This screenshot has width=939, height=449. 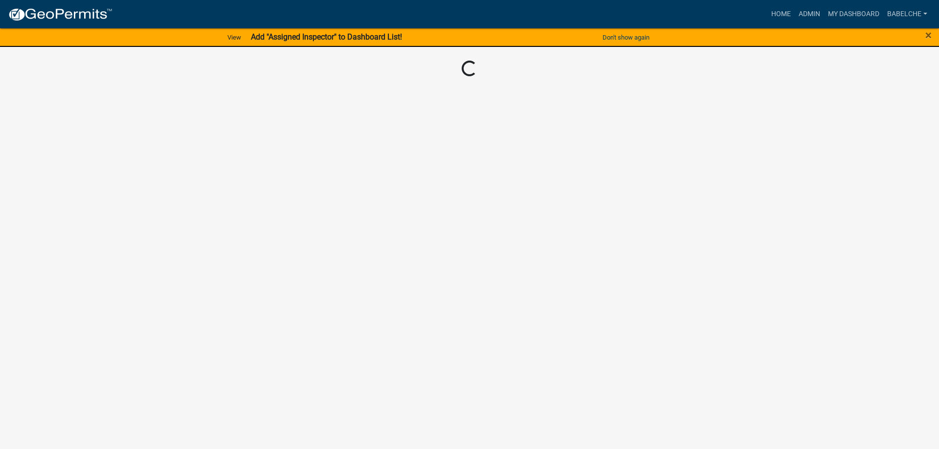 What do you see at coordinates (234, 37) in the screenshot?
I see `a: View` at bounding box center [234, 37].